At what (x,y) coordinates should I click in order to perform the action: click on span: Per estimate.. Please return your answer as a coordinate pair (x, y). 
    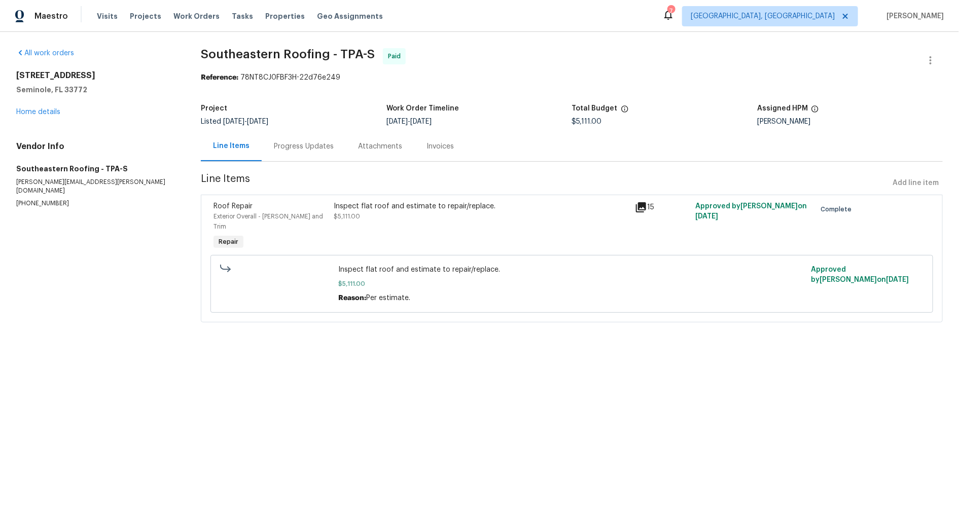
    Looking at the image, I should click on (388, 298).